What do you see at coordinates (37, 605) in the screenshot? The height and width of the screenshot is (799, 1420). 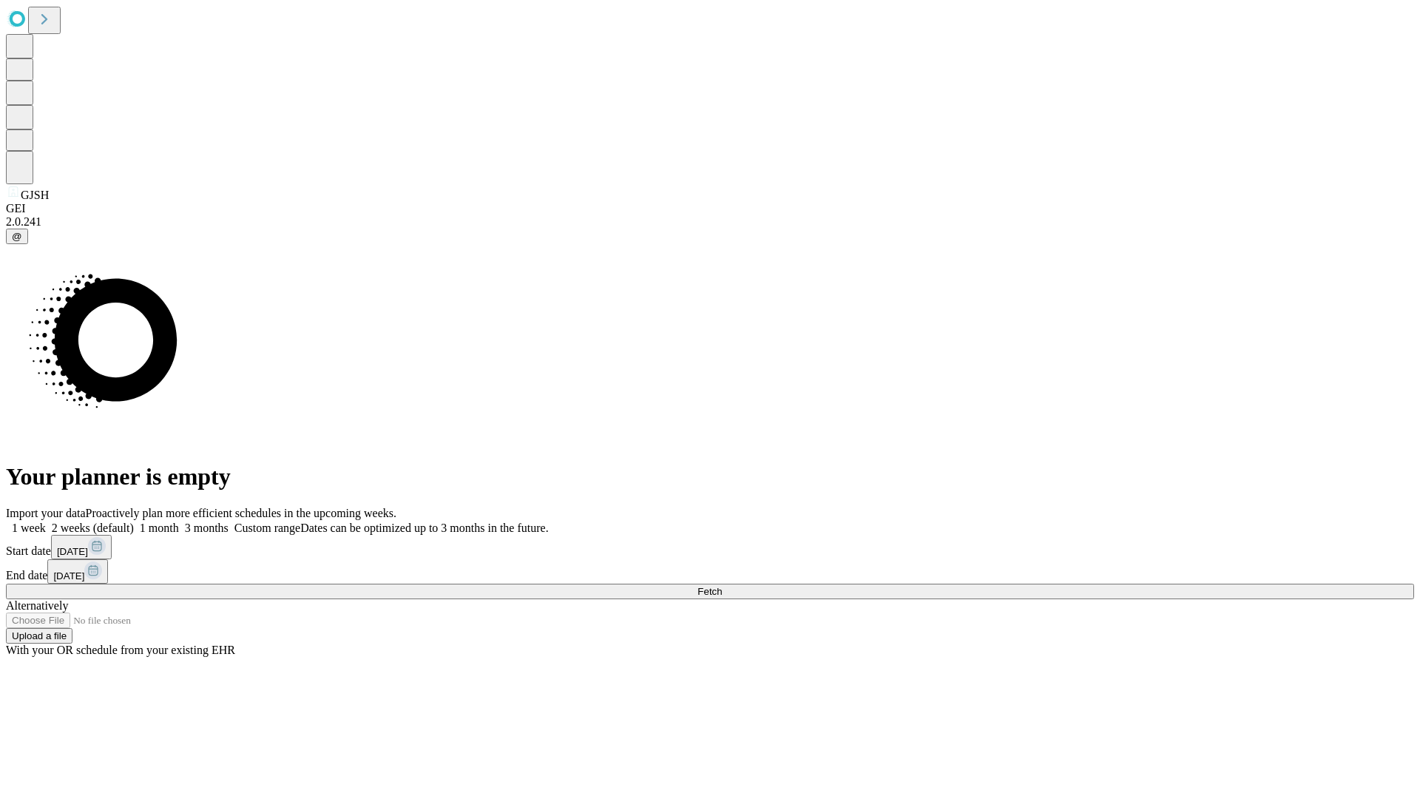 I see `span: Alternatively` at bounding box center [37, 605].